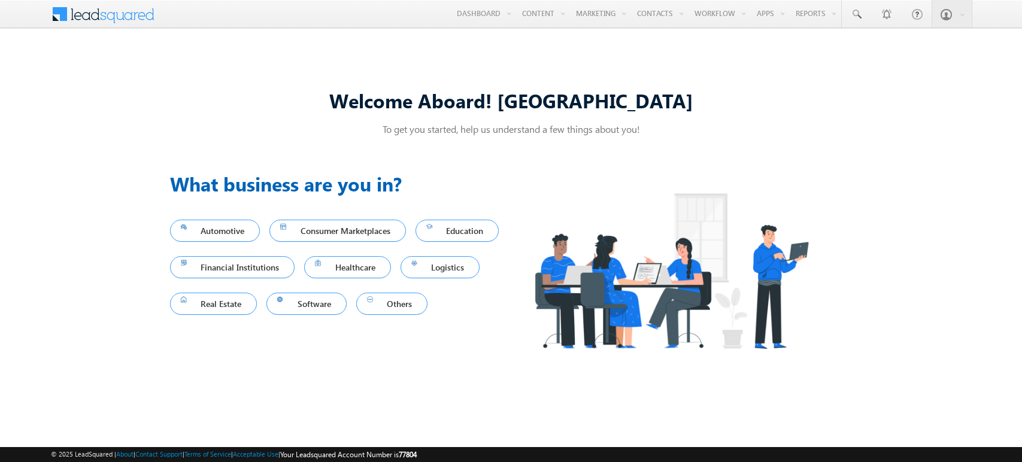 The width and height of the screenshot is (1022, 462). I want to click on a: About, so click(125, 454).